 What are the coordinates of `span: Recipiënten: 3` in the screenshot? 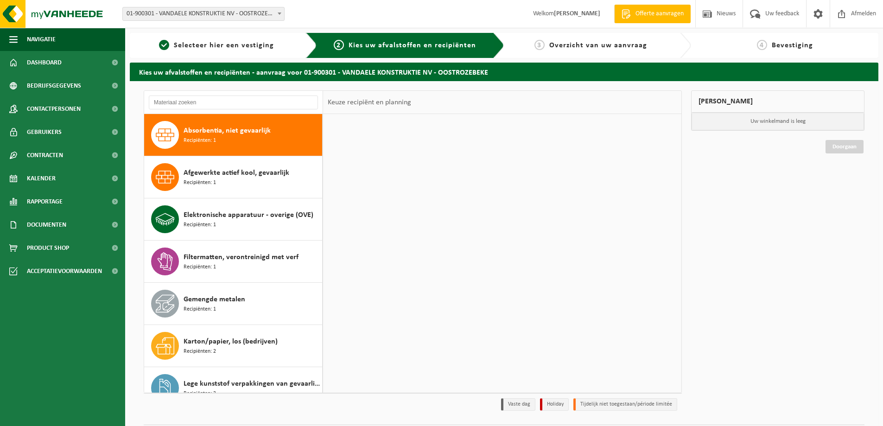 It's located at (200, 394).